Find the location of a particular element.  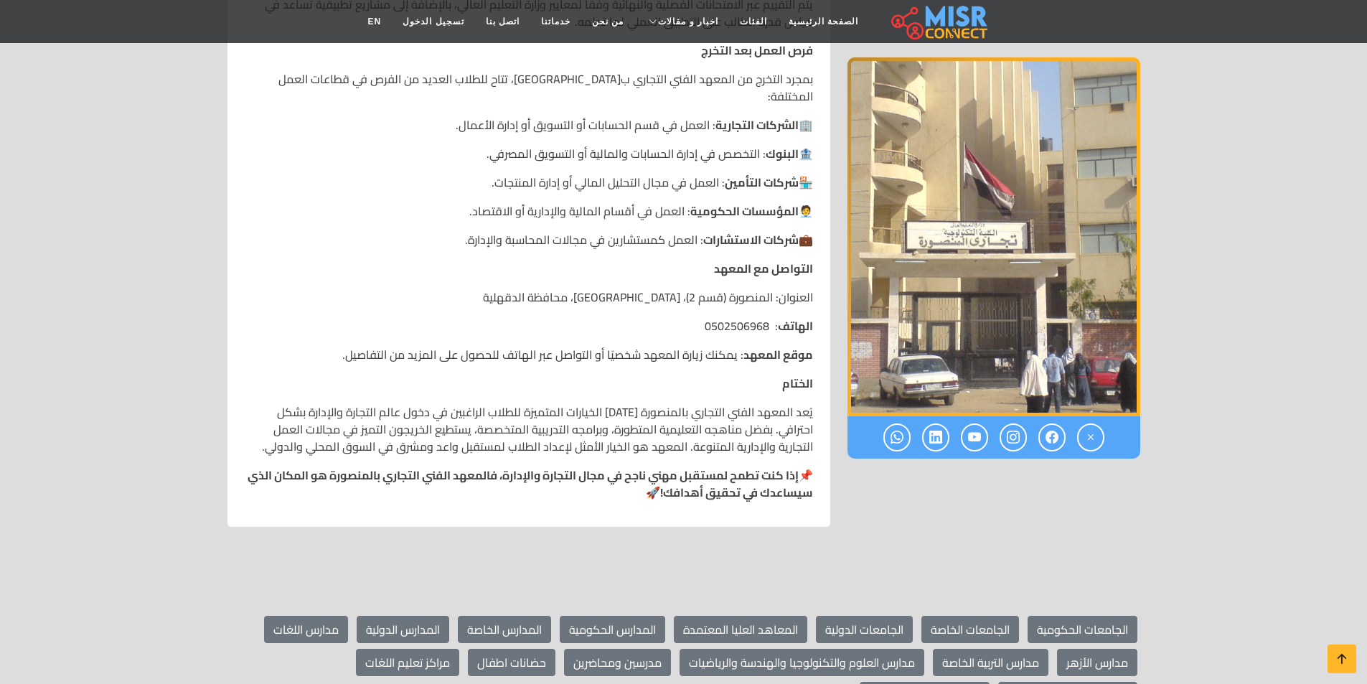

a: الجامعات الدولية is located at coordinates (864, 629).